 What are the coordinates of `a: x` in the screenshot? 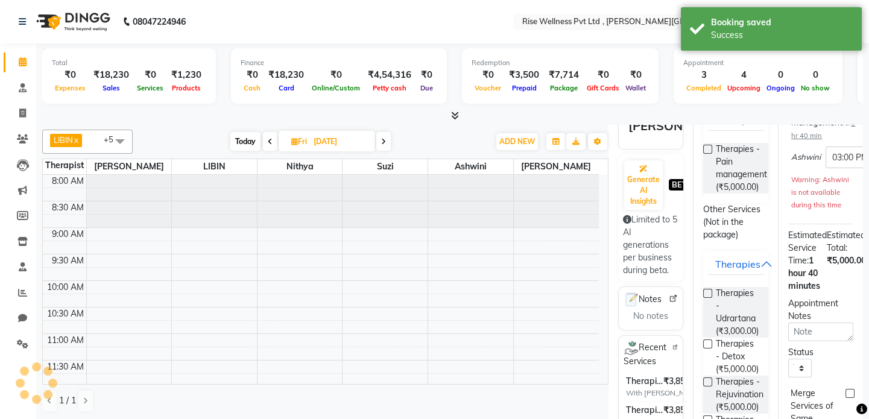 It's located at (75, 140).